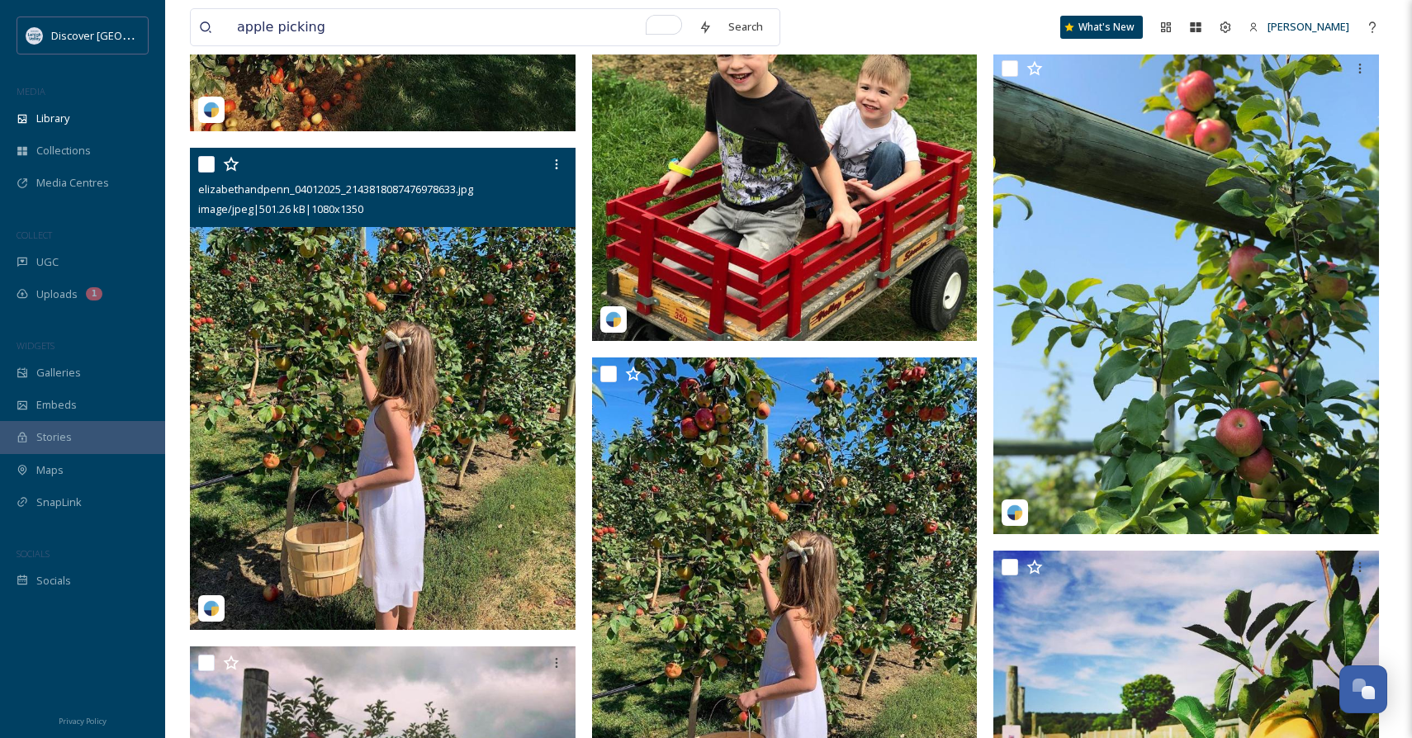  I want to click on span: Maps, so click(50, 470).